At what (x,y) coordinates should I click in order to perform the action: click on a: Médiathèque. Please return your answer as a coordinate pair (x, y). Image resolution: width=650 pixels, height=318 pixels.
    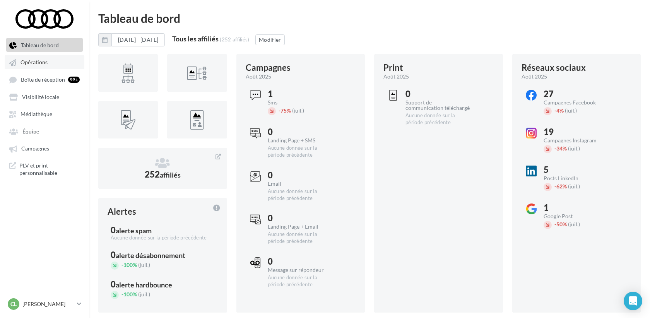
    Looking at the image, I should click on (44, 114).